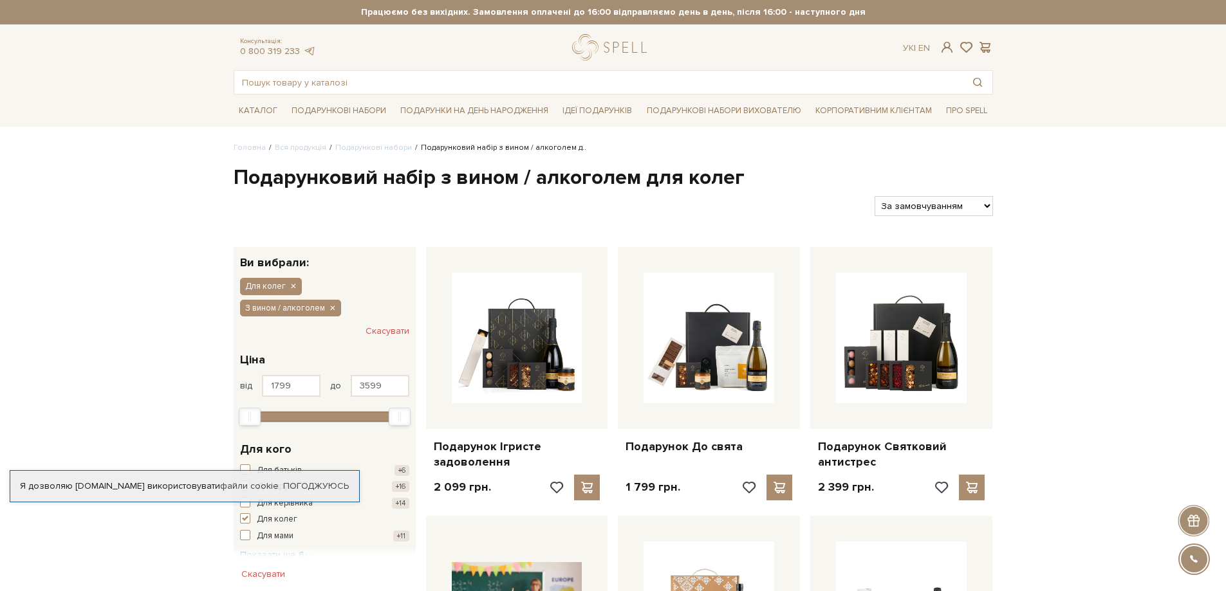 The image size is (1226, 591). I want to click on button: З вином / алкоголем, so click(290, 308).